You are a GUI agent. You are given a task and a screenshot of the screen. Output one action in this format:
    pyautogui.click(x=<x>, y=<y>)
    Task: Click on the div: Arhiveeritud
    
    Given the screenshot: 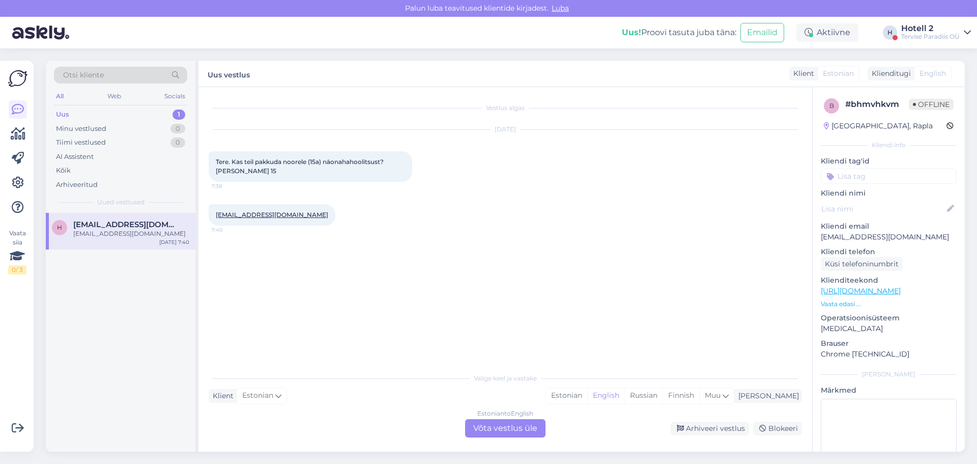 What is the action you would take?
    pyautogui.click(x=77, y=185)
    